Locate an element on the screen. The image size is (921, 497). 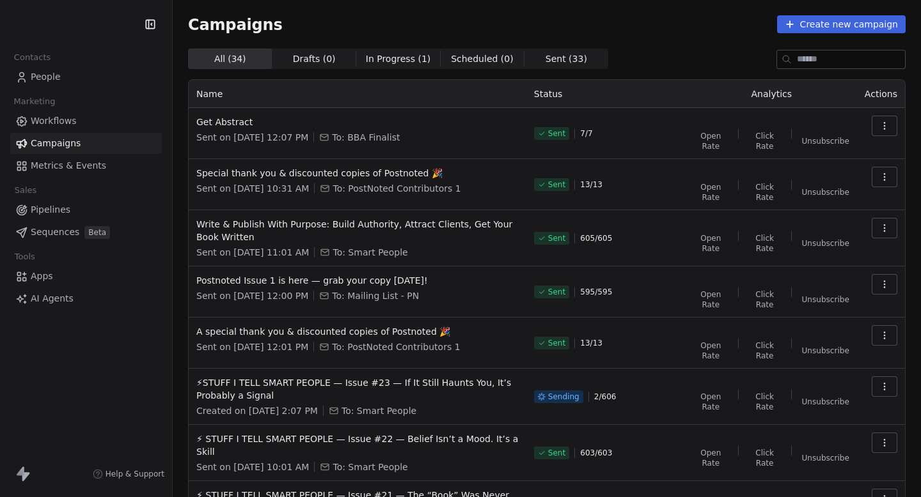
a: Pipelines is located at coordinates (86, 210).